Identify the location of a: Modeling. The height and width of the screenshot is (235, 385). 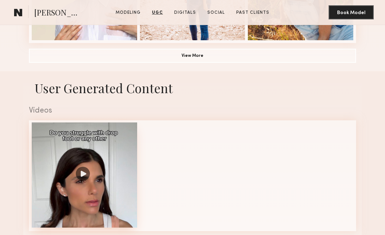
(128, 13).